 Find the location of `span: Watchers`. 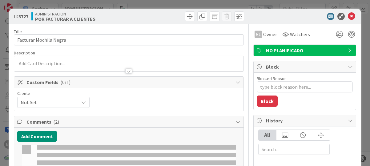

span: Watchers is located at coordinates (300, 34).